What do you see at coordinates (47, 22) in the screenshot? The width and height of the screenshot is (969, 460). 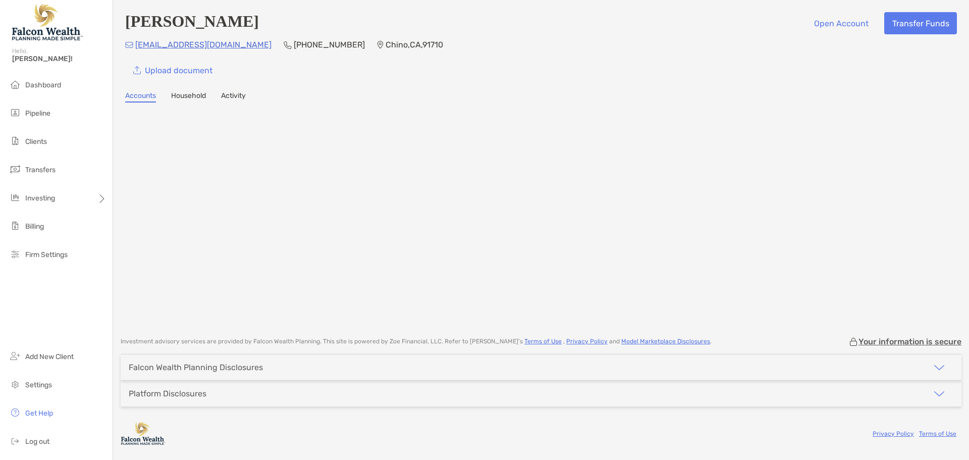 I see `img: Falcon Wealth Planning Logo` at bounding box center [47, 22].